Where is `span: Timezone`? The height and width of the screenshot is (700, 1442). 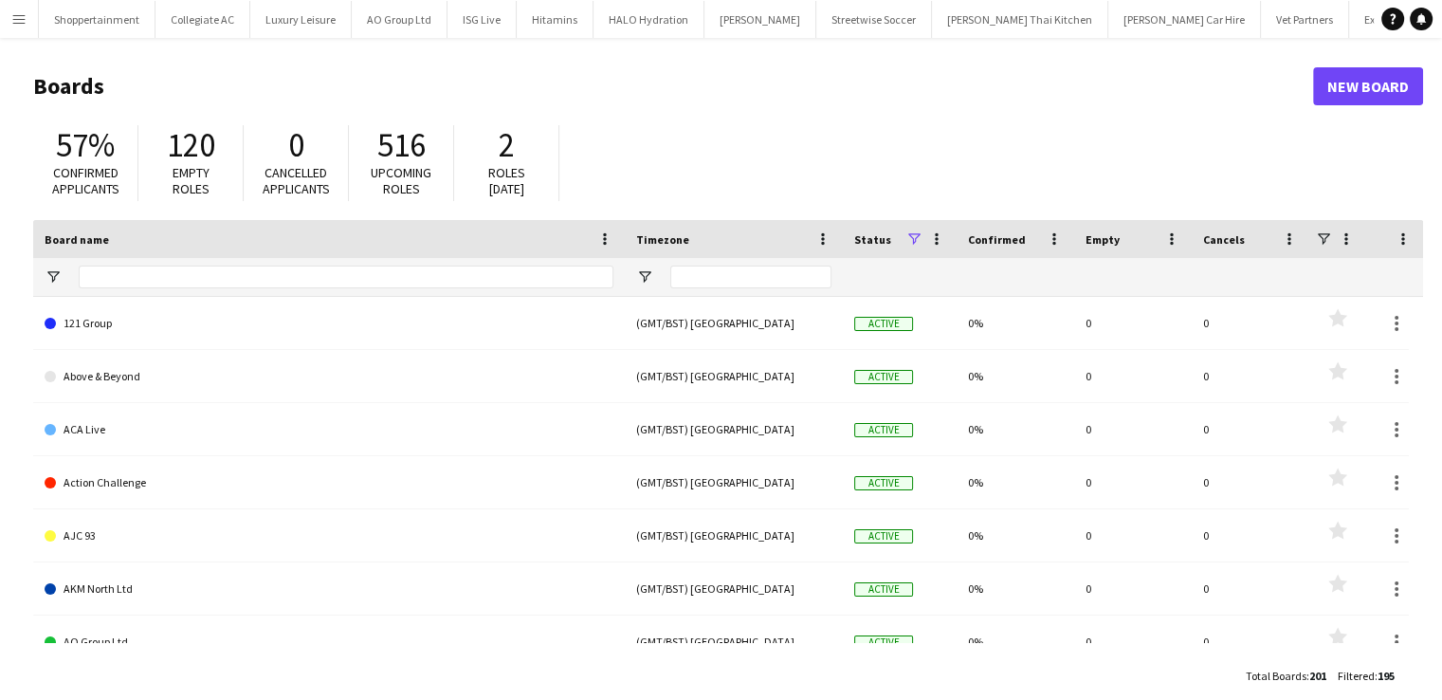
span: Timezone is located at coordinates (663, 239).